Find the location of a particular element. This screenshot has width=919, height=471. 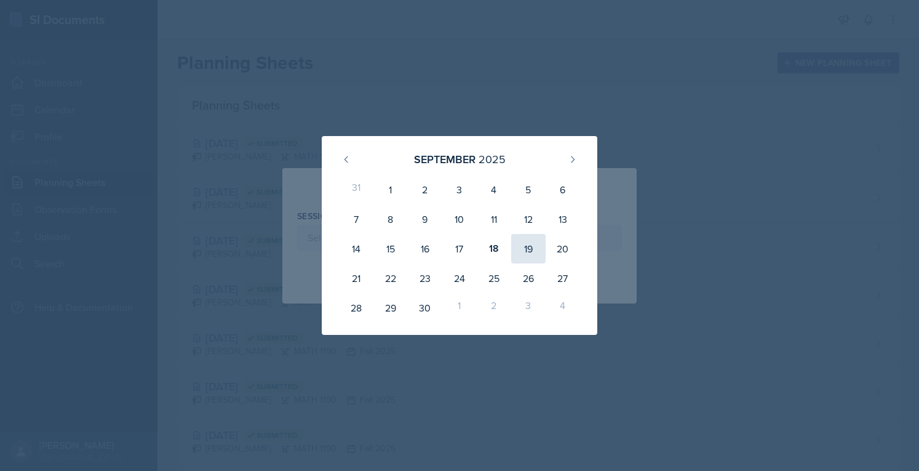

div: 19 is located at coordinates (529, 249).